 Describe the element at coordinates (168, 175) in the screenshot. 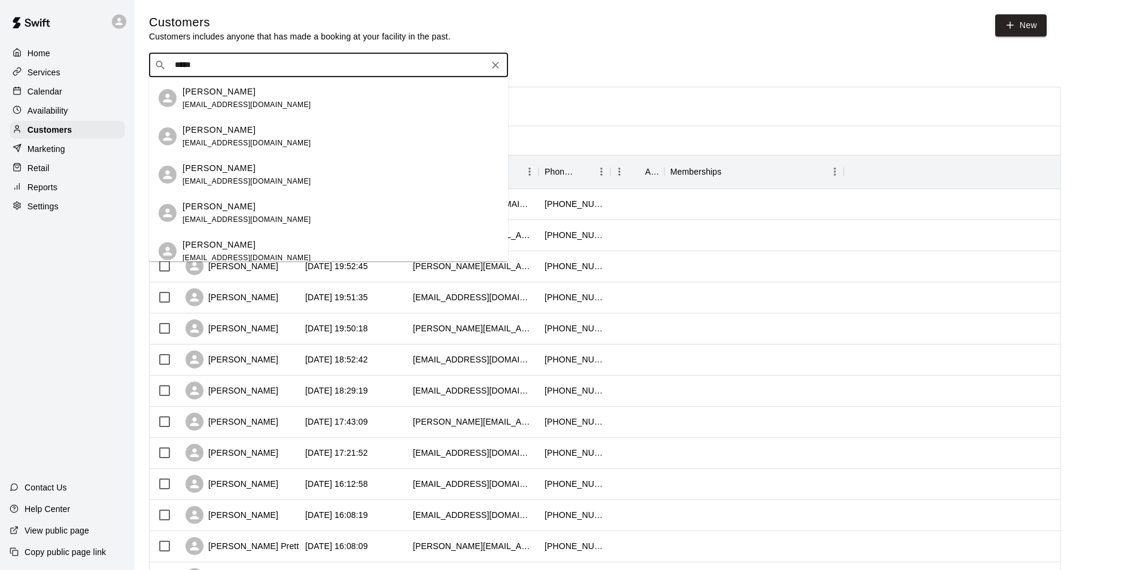

I see `div: Amanda Mauerer` at that location.